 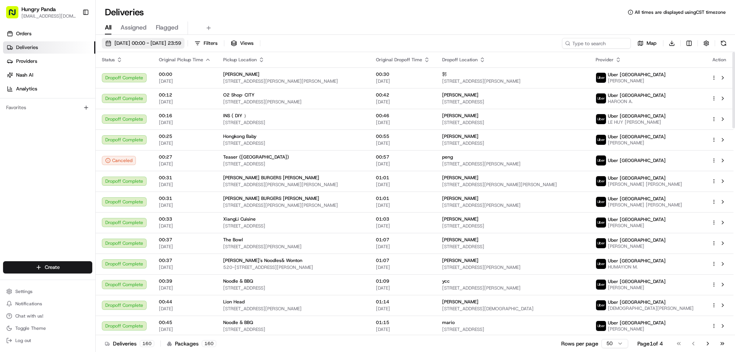 What do you see at coordinates (403, 240) in the screenshot?
I see `span: 01:07` at bounding box center [403, 240].